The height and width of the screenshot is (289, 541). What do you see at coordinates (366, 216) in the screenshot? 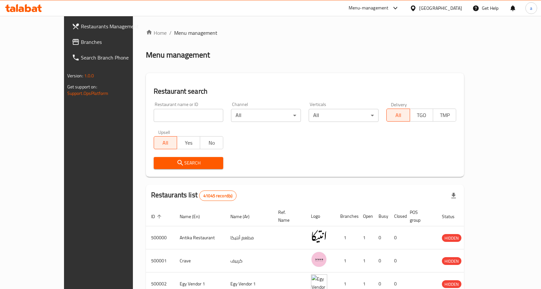
I see `th: Open` at bounding box center [366, 216].